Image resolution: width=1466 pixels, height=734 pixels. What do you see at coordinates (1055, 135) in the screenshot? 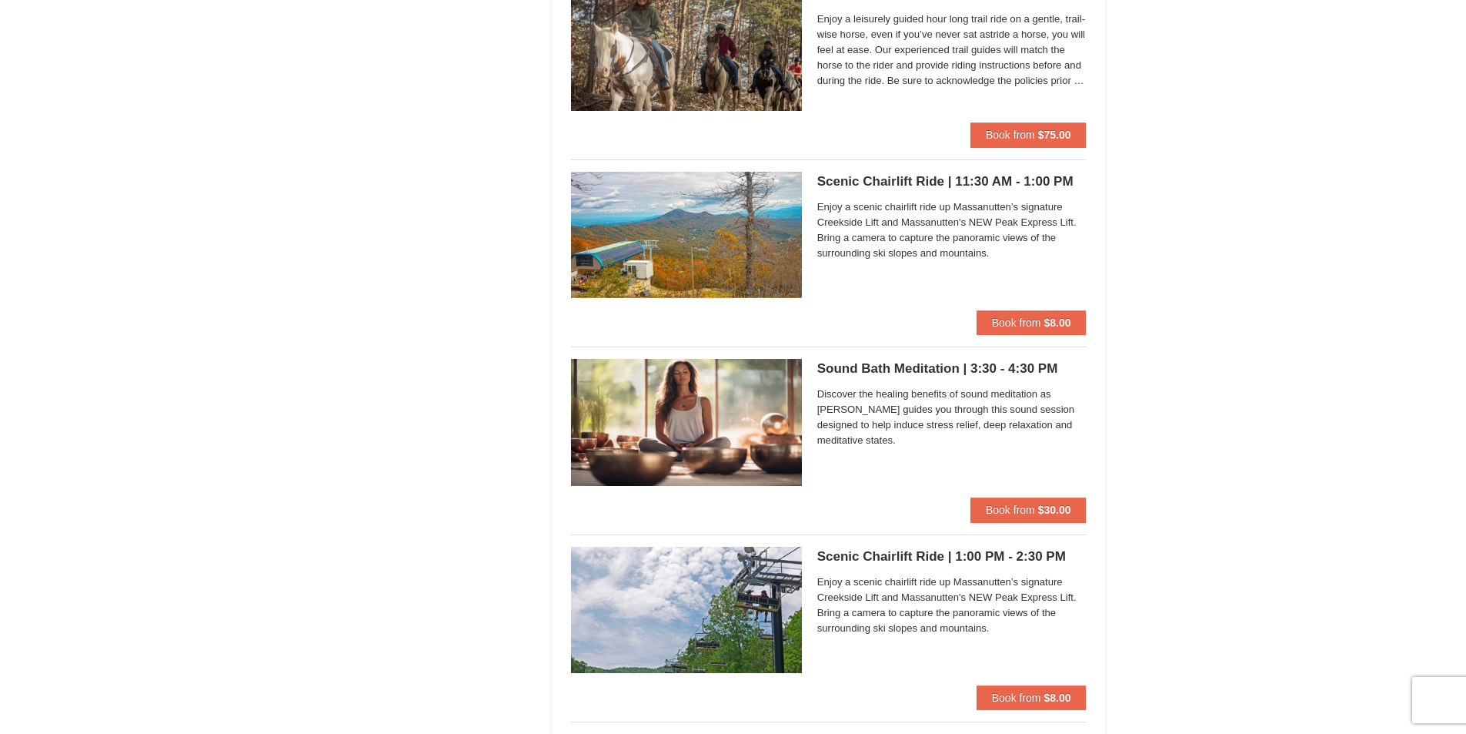
I see `strong: $75.00` at bounding box center [1055, 135].